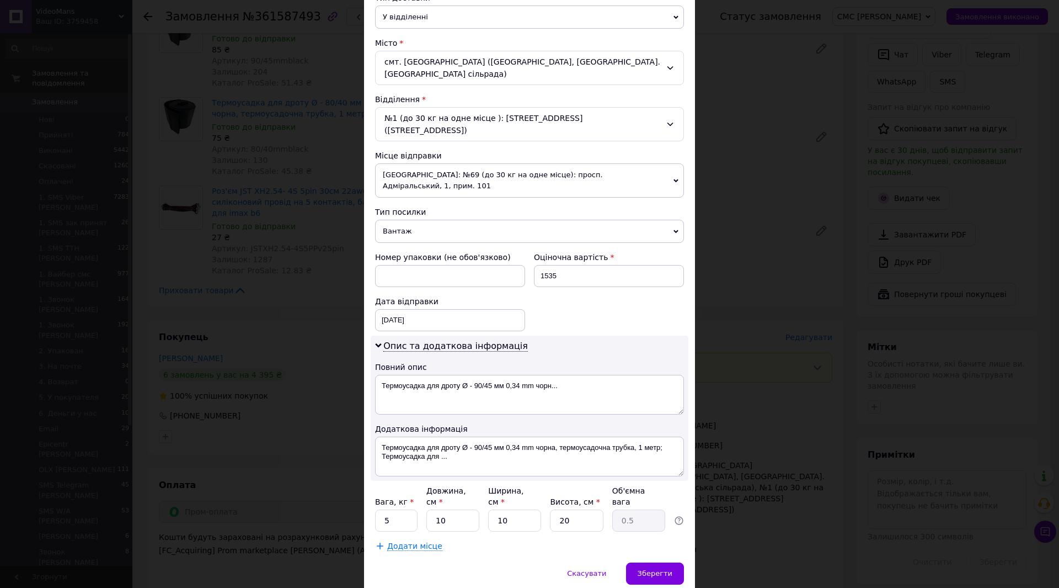 The image size is (1059, 588). I want to click on span: Тип посилки, so click(401, 212).